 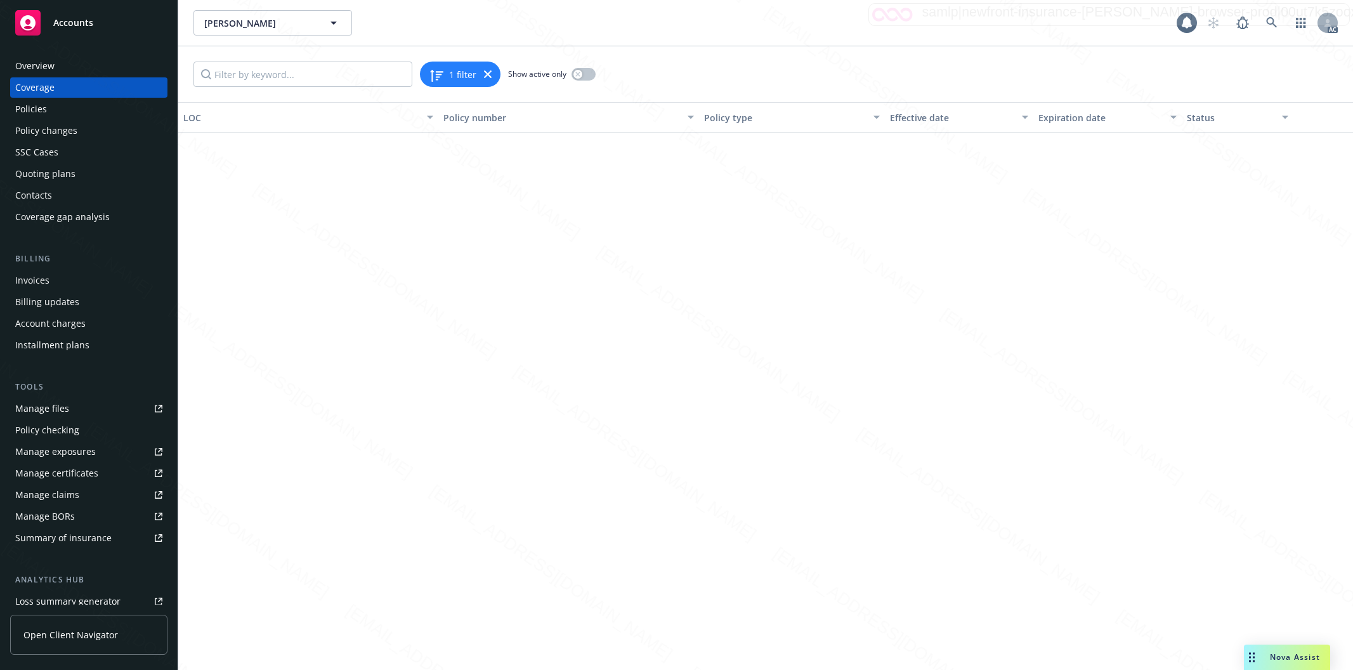 What do you see at coordinates (42, 409) in the screenshot?
I see `div: Manage files` at bounding box center [42, 409].